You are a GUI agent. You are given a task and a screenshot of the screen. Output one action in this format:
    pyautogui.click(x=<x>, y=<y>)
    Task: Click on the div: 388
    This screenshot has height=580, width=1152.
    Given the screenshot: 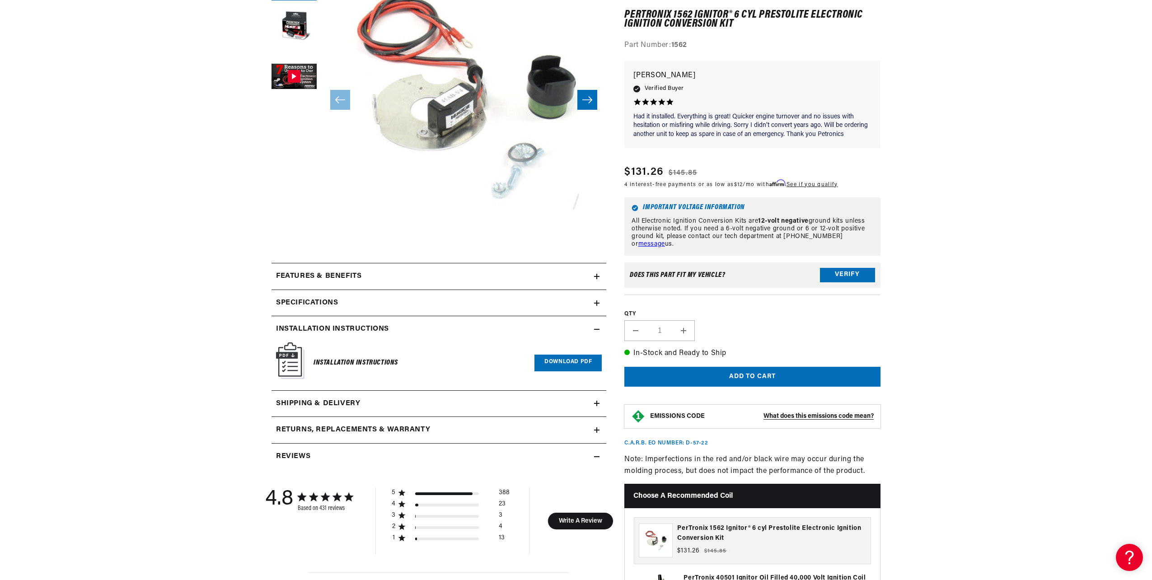 What is the action you would take?
    pyautogui.click(x=504, y=494)
    